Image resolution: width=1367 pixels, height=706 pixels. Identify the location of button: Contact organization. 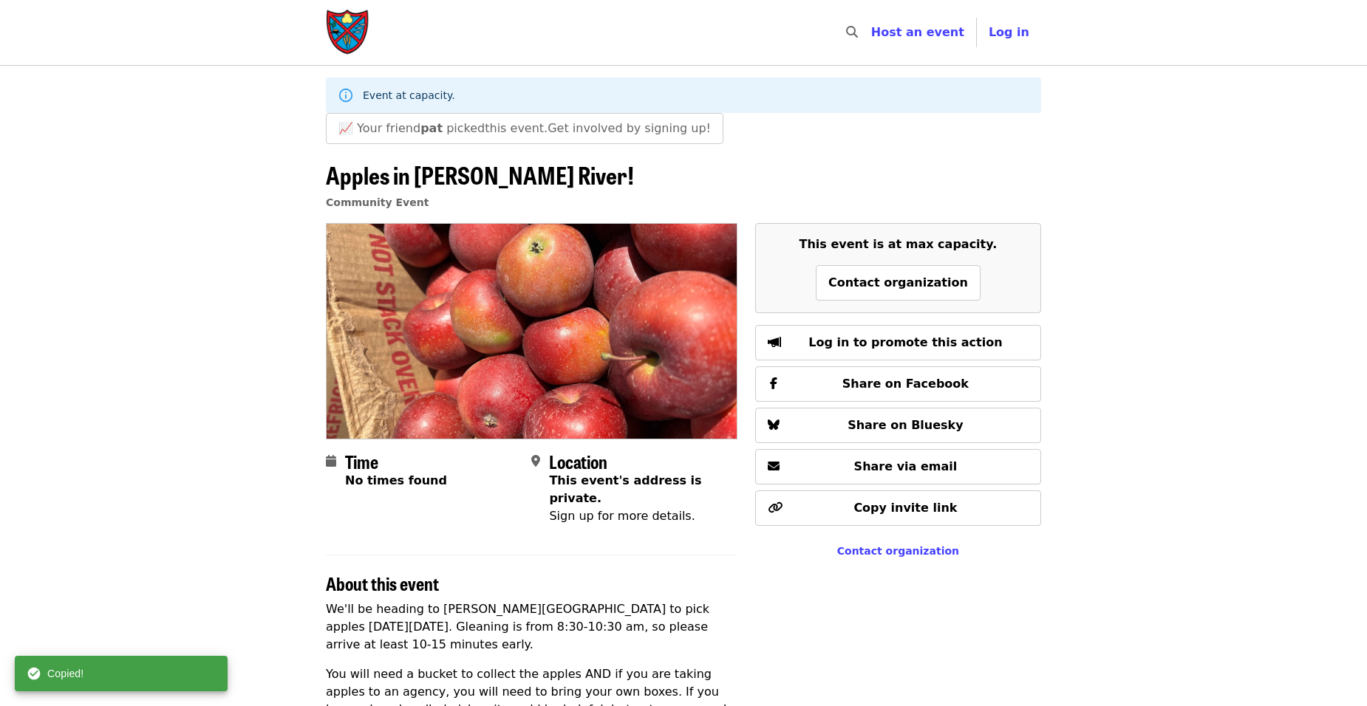
(898, 283).